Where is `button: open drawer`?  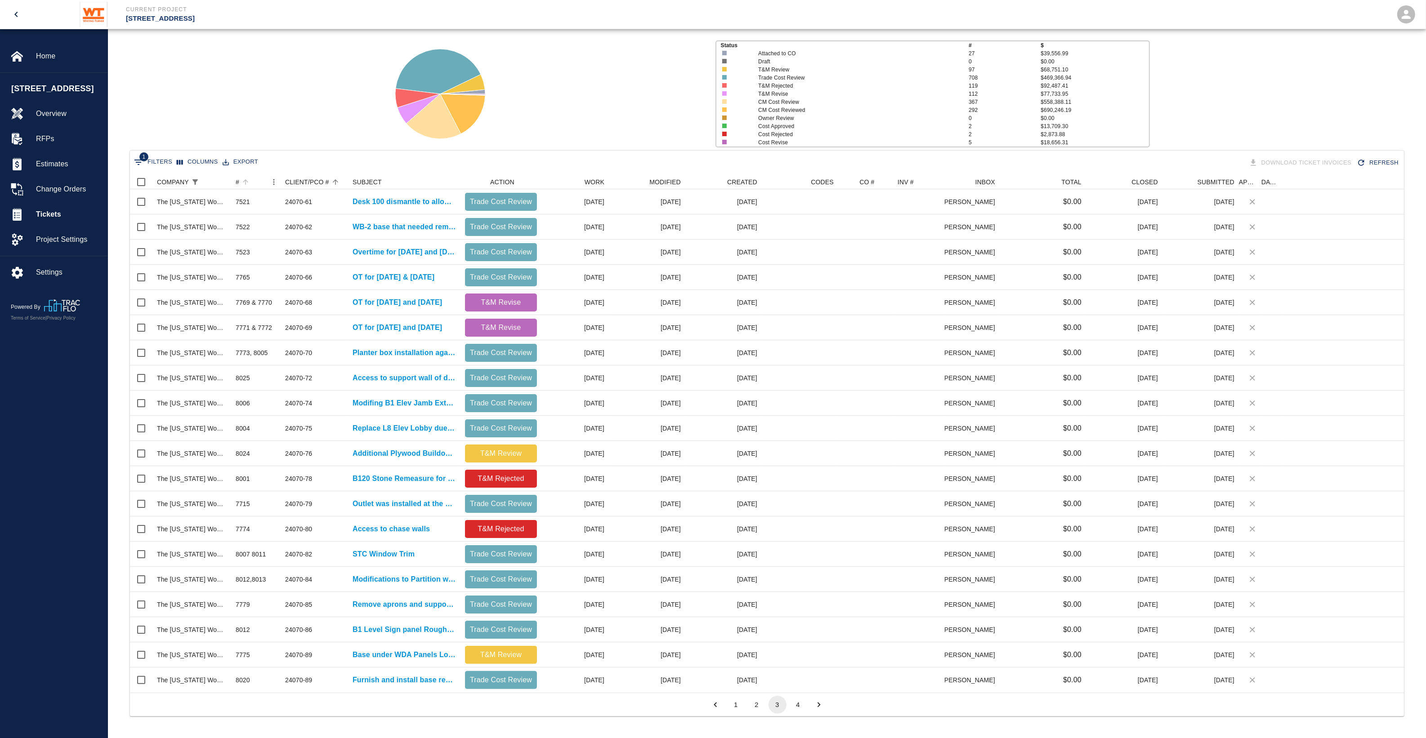 button: open drawer is located at coordinates (16, 14).